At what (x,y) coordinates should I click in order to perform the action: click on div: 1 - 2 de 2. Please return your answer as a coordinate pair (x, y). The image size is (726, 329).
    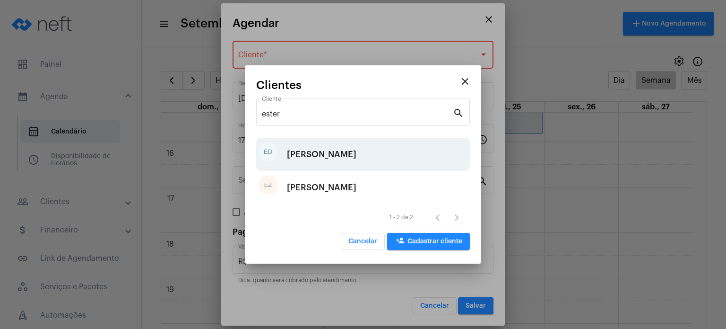
    Looking at the image, I should click on (401, 217).